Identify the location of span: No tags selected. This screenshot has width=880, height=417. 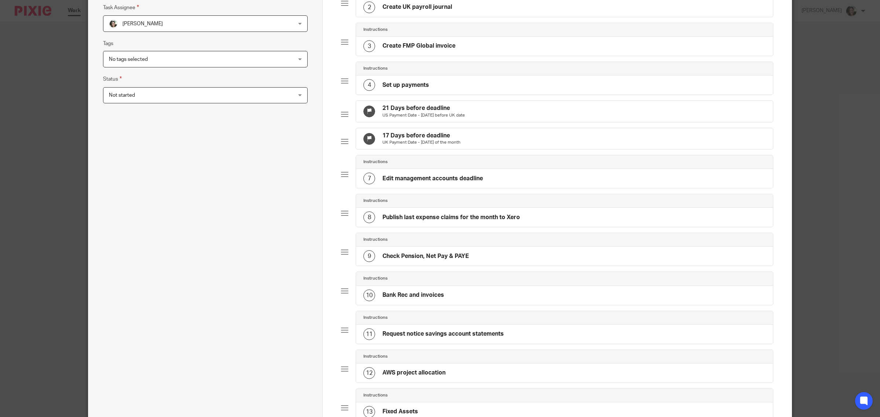
(128, 59).